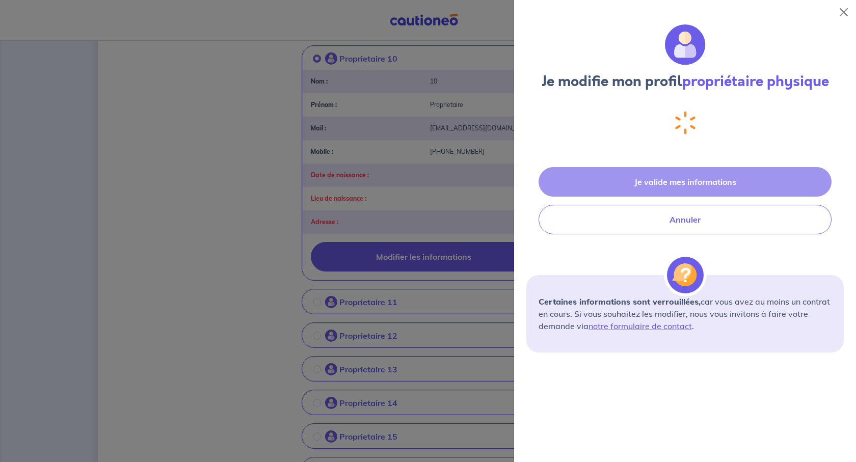 This screenshot has height=462, width=856. I want to click on h3: Je modifie mon profil, so click(685, 82).